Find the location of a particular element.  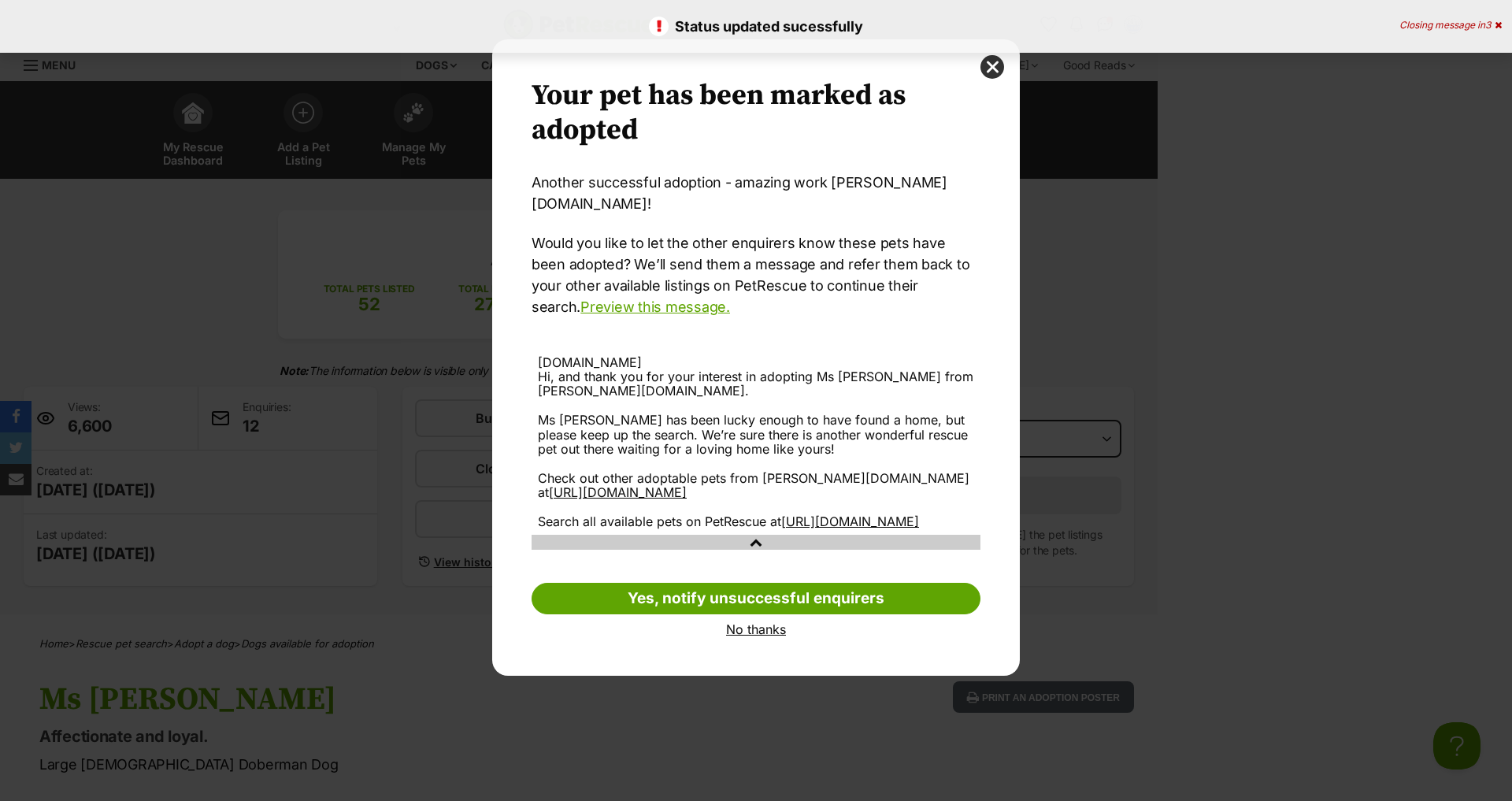

a: Preview this message. is located at coordinates (655, 306).